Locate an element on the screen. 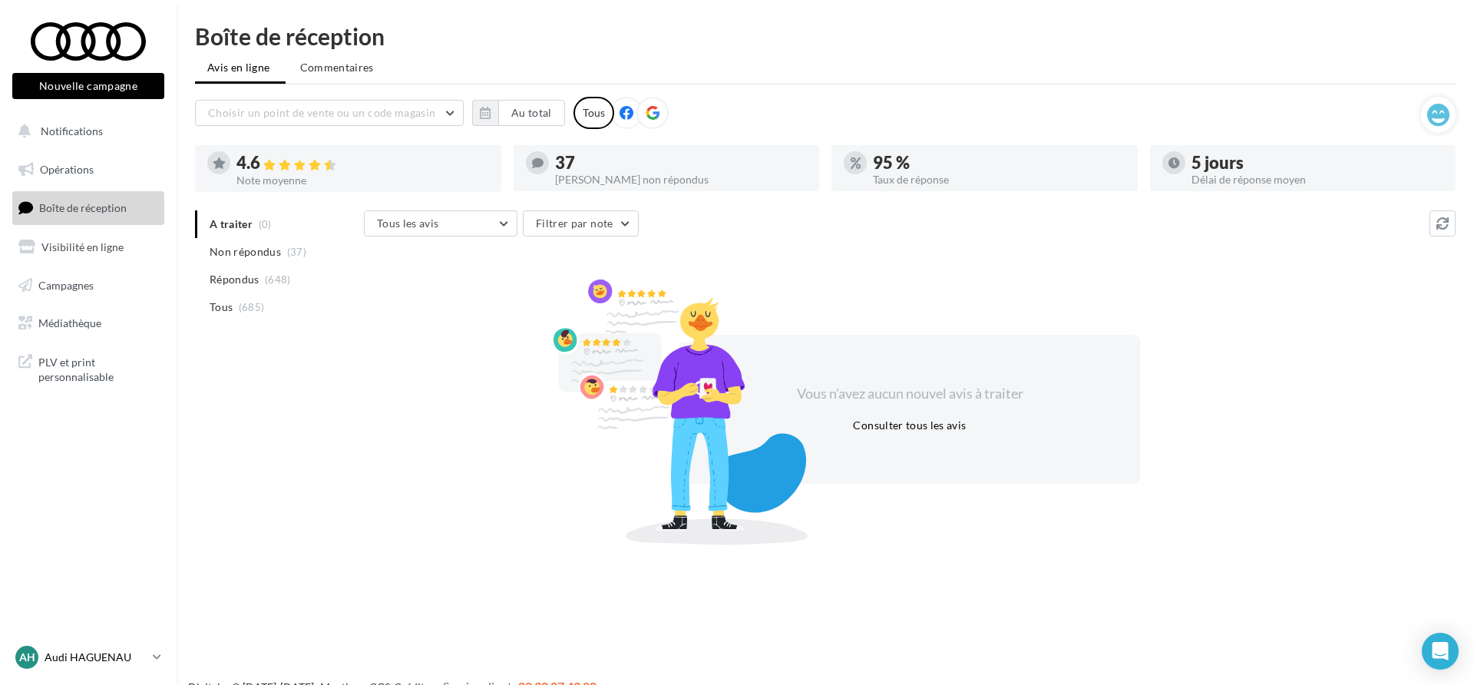 Image resolution: width=1474 pixels, height=685 pixels. span: Médiathèque is located at coordinates (70, 323).